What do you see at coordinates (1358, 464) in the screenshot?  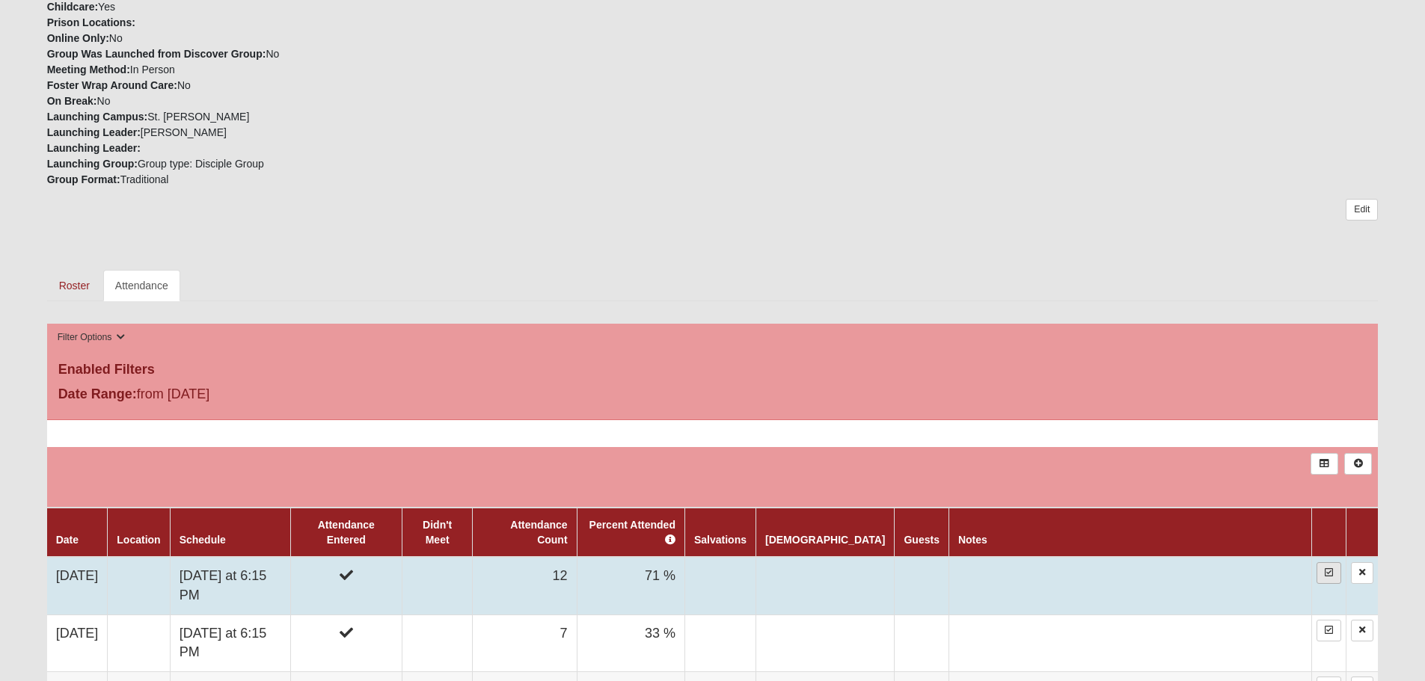 I see `a: Alt+N` at bounding box center [1358, 464].